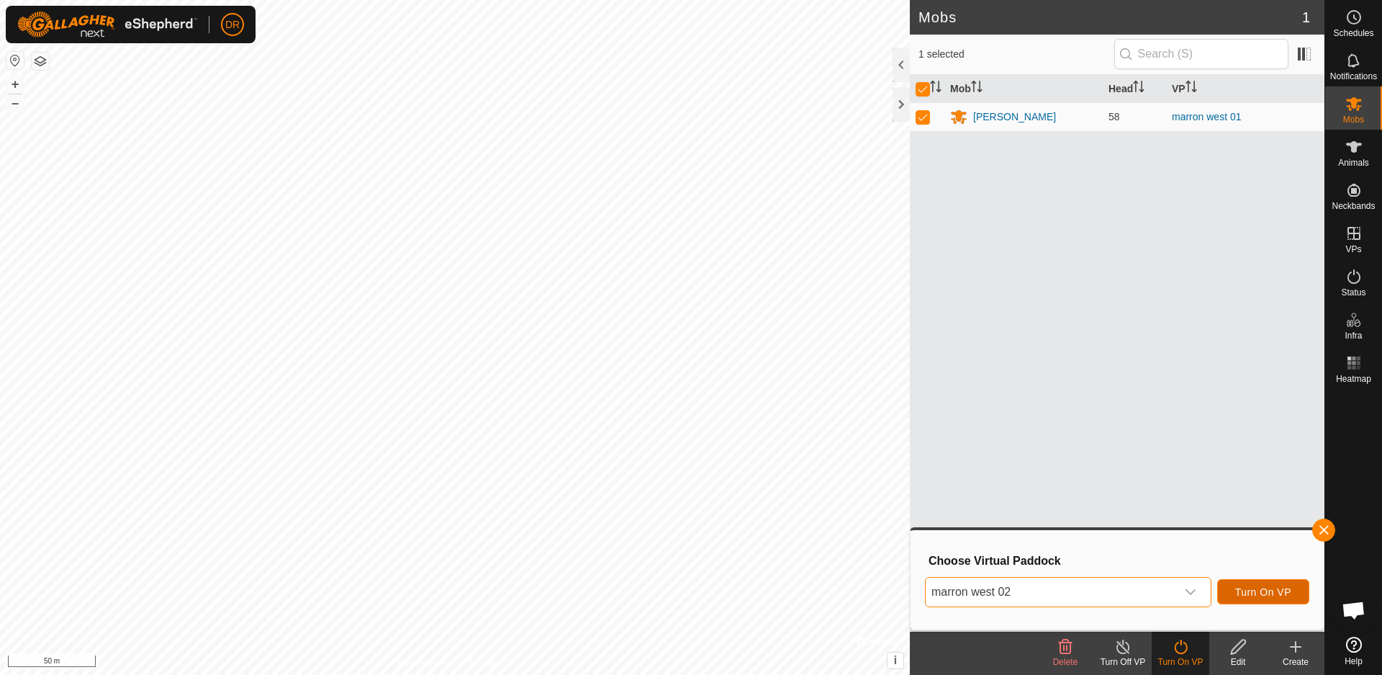  What do you see at coordinates (1353, 292) in the screenshot?
I see `span: Status` at bounding box center [1353, 292].